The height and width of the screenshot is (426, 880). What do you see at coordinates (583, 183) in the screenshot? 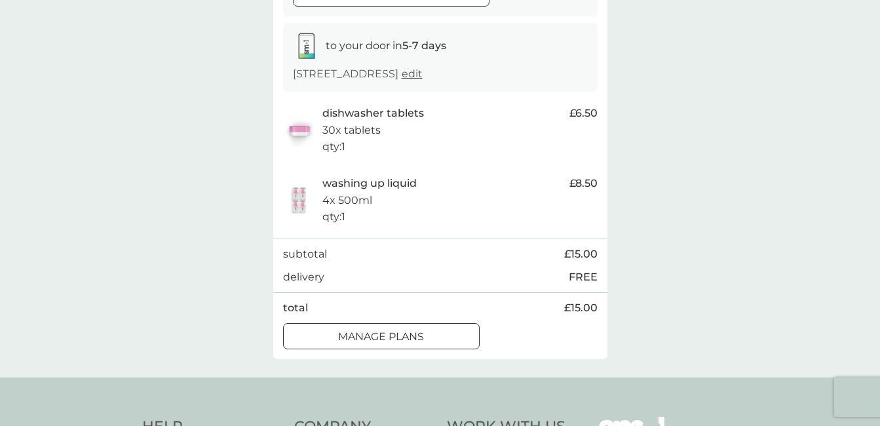
I see `span: £8.50` at bounding box center [583, 183].